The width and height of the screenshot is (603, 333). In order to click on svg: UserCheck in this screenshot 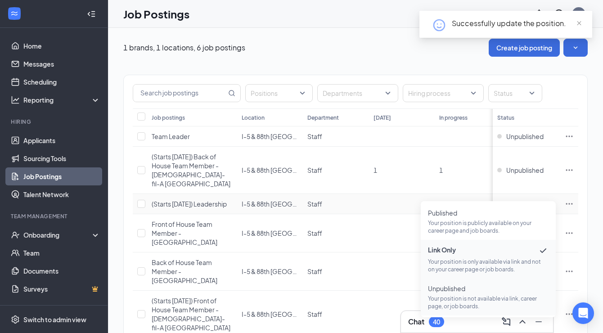, I will do `click(15, 235)`.